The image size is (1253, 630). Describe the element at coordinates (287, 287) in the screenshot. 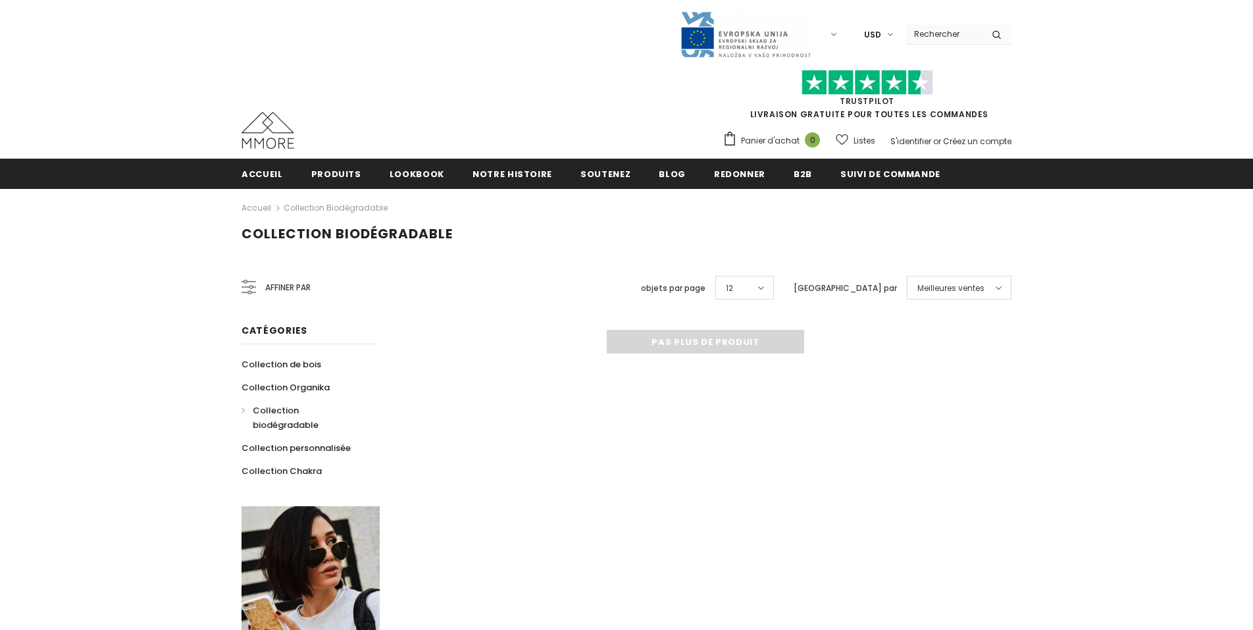

I see `span: Affiner par` at that location.